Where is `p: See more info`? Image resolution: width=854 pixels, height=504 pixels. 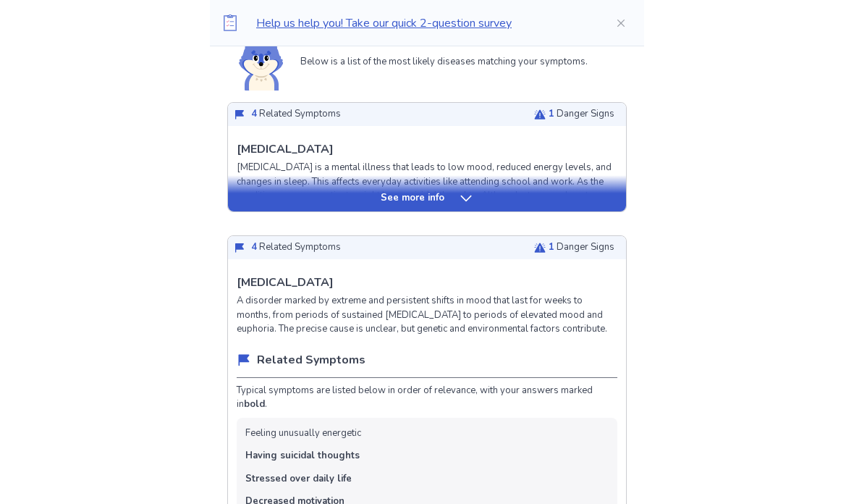 p: See more info is located at coordinates (413, 198).